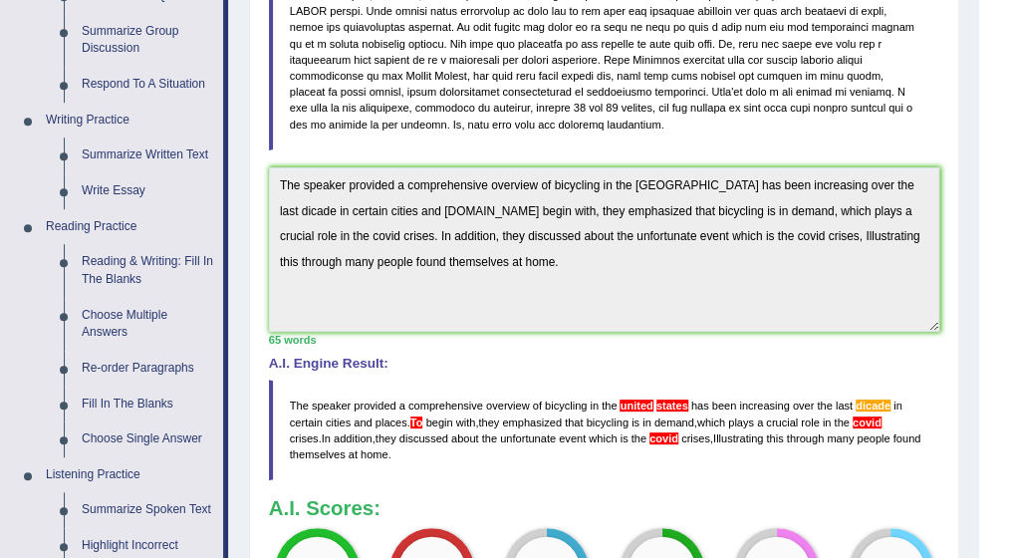 Image resolution: width=1009 pixels, height=558 pixels. What do you see at coordinates (375, 454) in the screenshot?
I see `span: home` at bounding box center [375, 454].